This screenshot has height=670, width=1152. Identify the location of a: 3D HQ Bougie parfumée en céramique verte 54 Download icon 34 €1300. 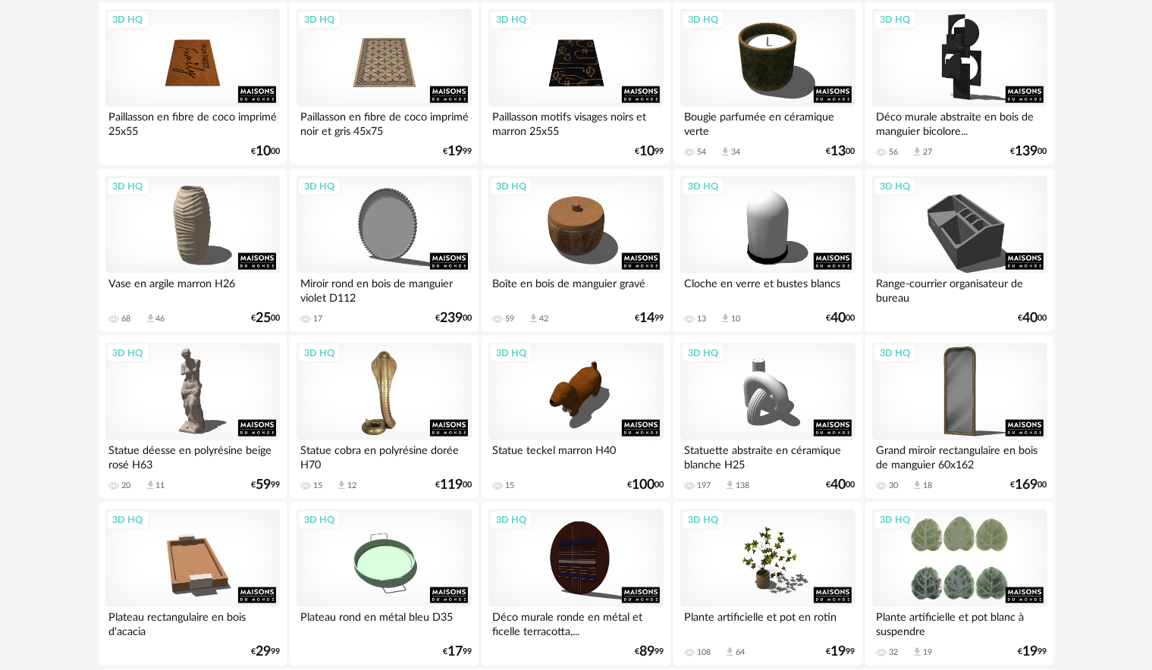
(767, 84).